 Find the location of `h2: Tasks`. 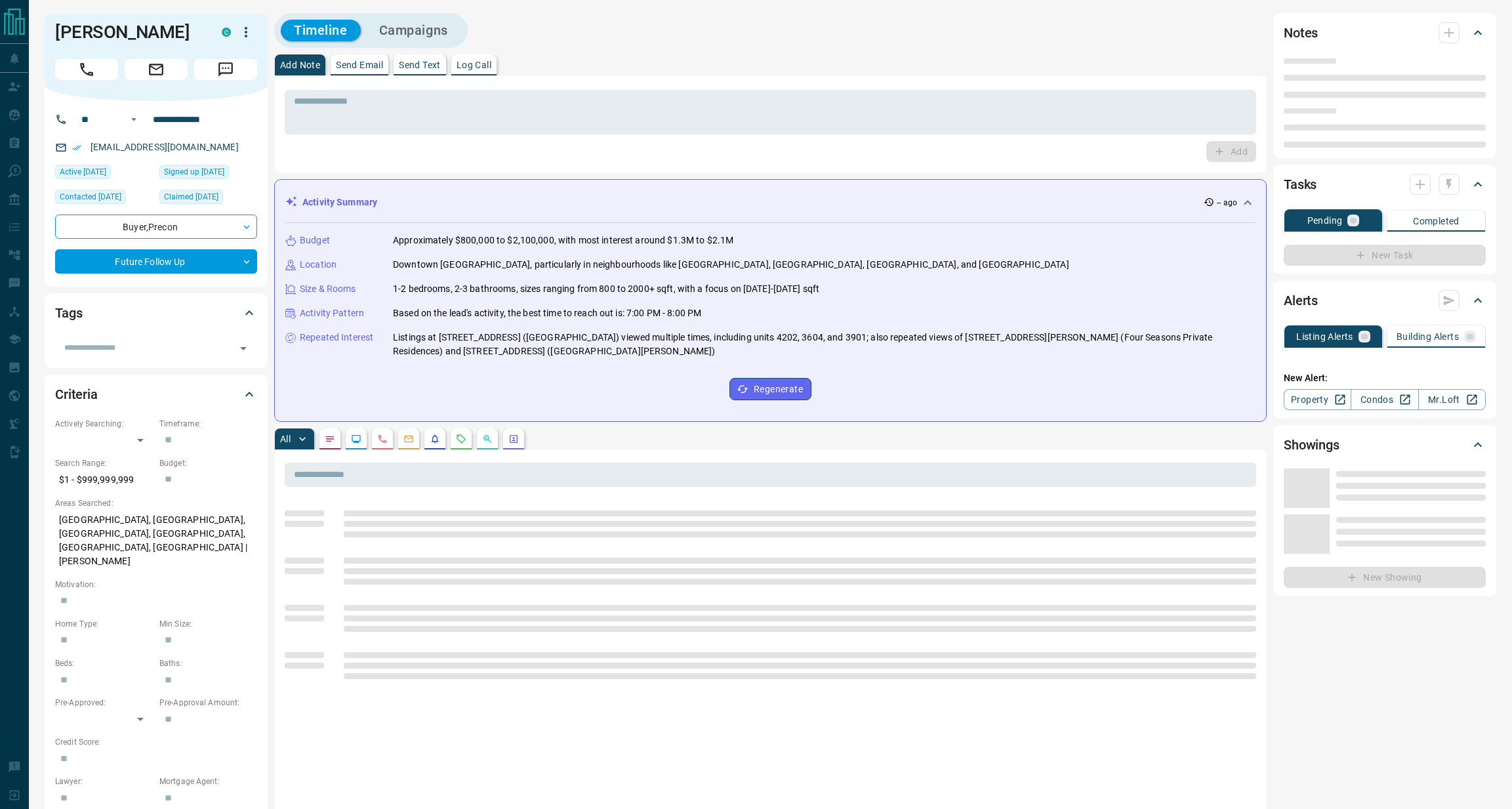

h2: Tasks is located at coordinates (1300, 184).